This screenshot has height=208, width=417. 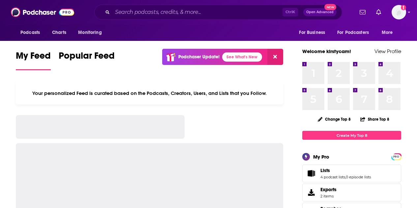 What do you see at coordinates (374, 119) in the screenshot?
I see `button: Share Top 8` at bounding box center [374, 119].